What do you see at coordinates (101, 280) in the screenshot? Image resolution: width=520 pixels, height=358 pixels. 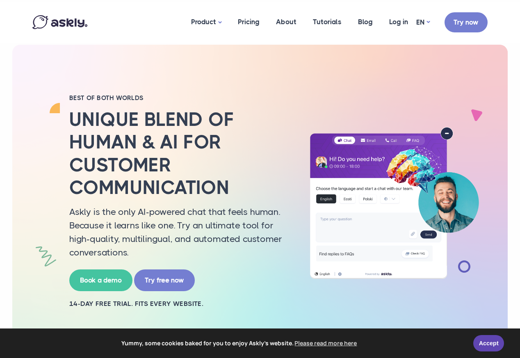 I see `a: Book a demo` at bounding box center [101, 280].